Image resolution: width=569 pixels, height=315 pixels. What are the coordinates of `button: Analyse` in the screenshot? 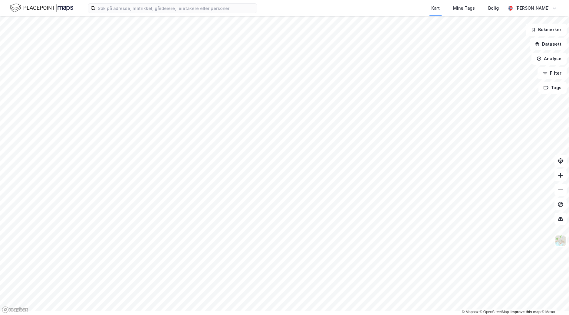 It's located at (549, 59).